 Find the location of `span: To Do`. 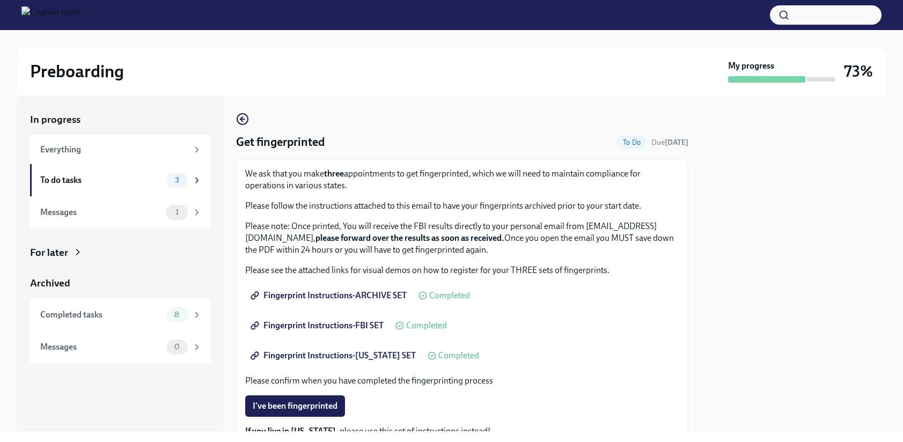

span: To Do is located at coordinates (632, 142).